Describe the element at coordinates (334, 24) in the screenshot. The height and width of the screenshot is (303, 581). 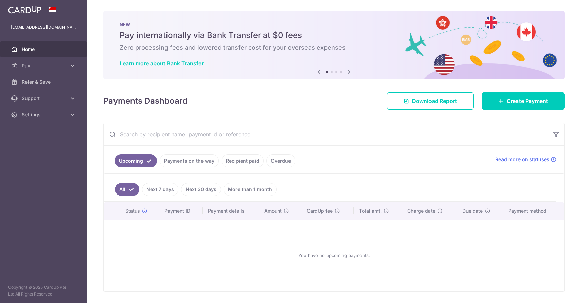
I see `p: NEW` at that location.